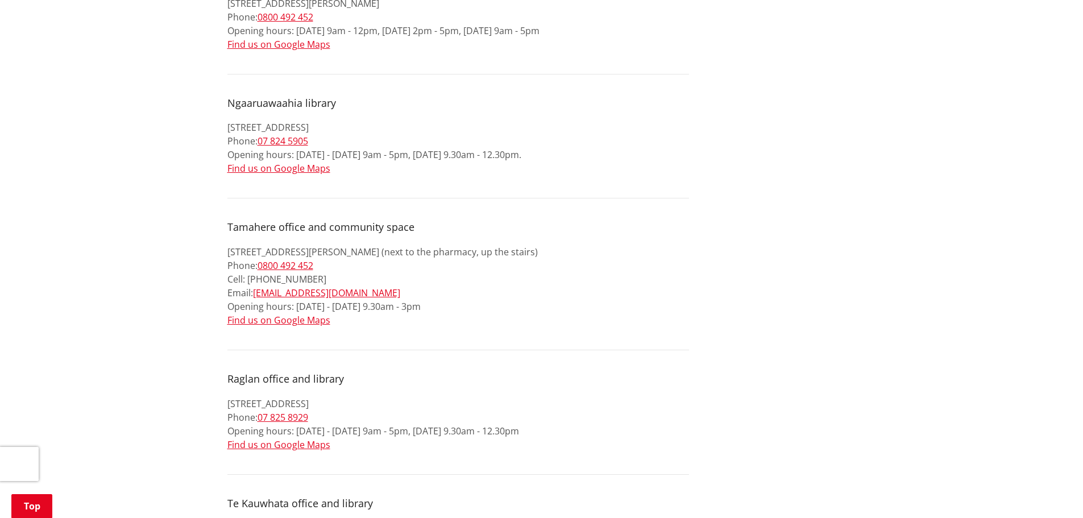 The width and height of the screenshot is (1083, 518). Describe the element at coordinates (283, 417) in the screenshot. I see `a: 07 825 8929` at that location.